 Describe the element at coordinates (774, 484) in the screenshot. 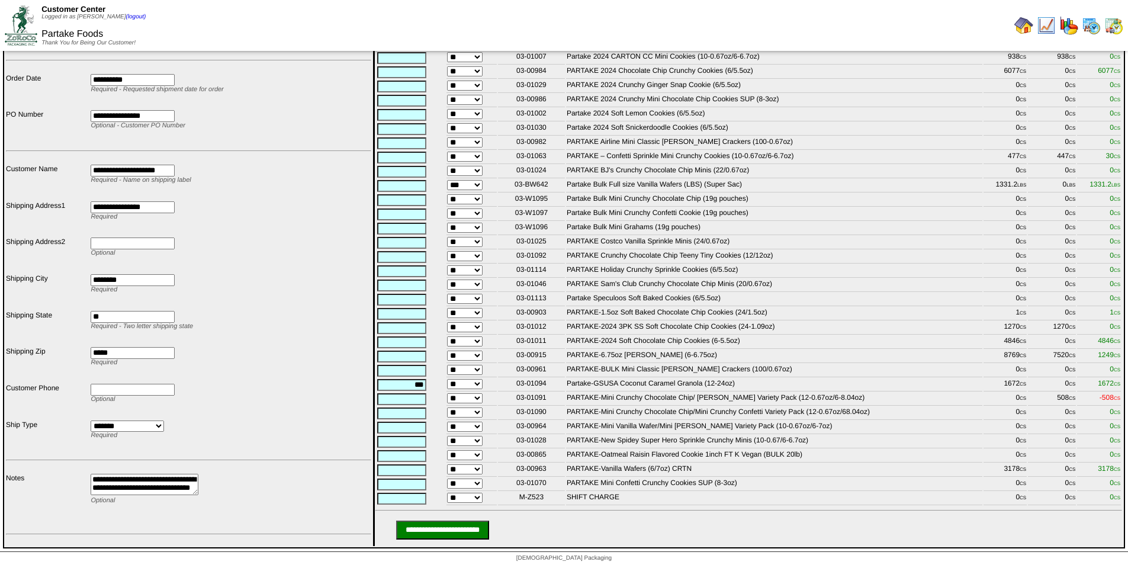

I see `td: PARTAKE Mini Confetti Crunchy Cookies SUP (8‐3oz)` at that location.